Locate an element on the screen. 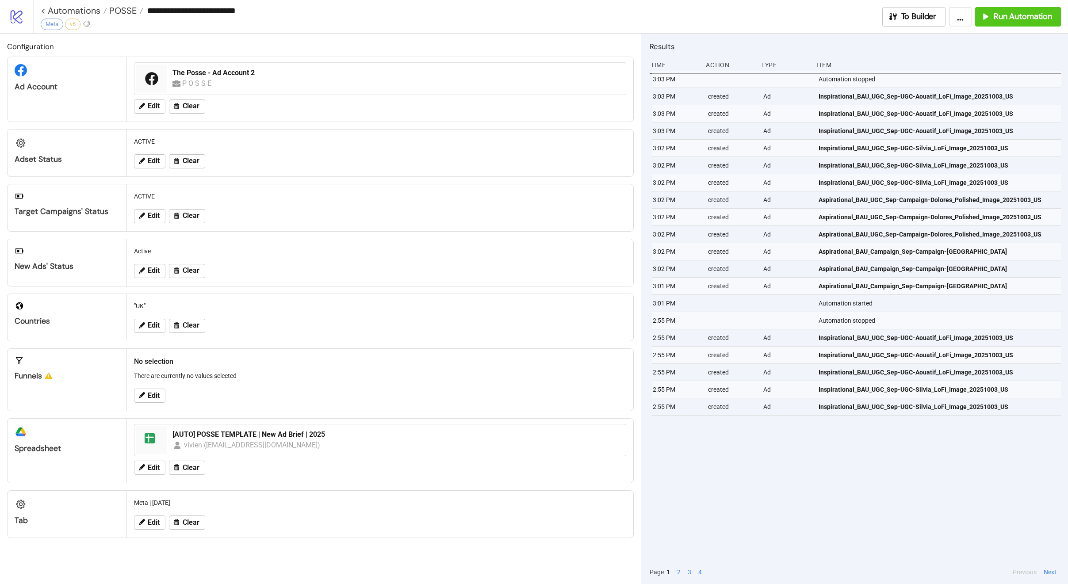 Image resolution: width=1068 pixels, height=584 pixels. div: "UK" is located at coordinates (380, 306).